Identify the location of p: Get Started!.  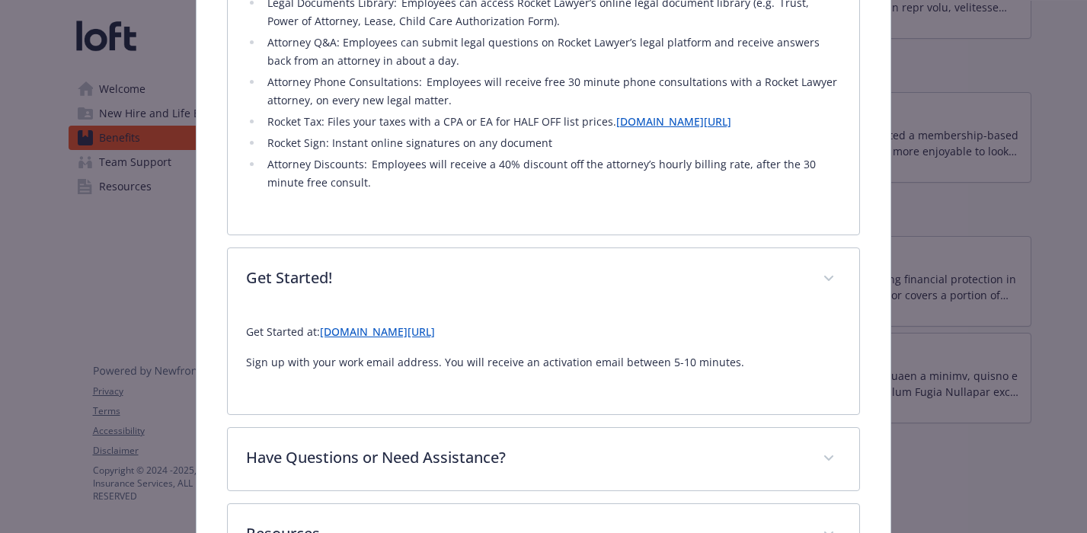
(525, 278).